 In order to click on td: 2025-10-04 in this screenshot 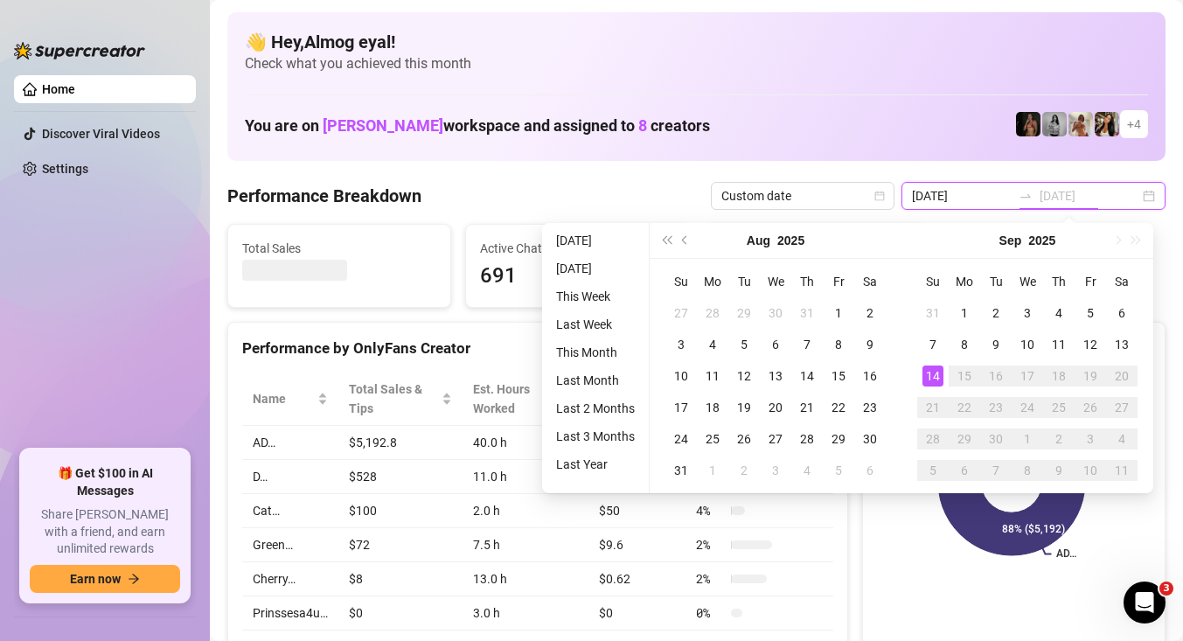, I will do `click(1122, 439)`.